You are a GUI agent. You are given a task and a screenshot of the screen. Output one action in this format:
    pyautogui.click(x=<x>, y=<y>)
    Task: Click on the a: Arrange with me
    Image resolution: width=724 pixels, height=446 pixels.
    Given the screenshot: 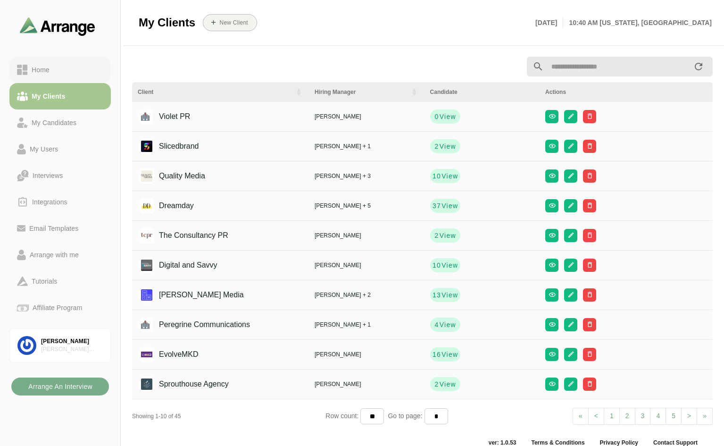 What is the action you would take?
    pyautogui.click(x=60, y=255)
    